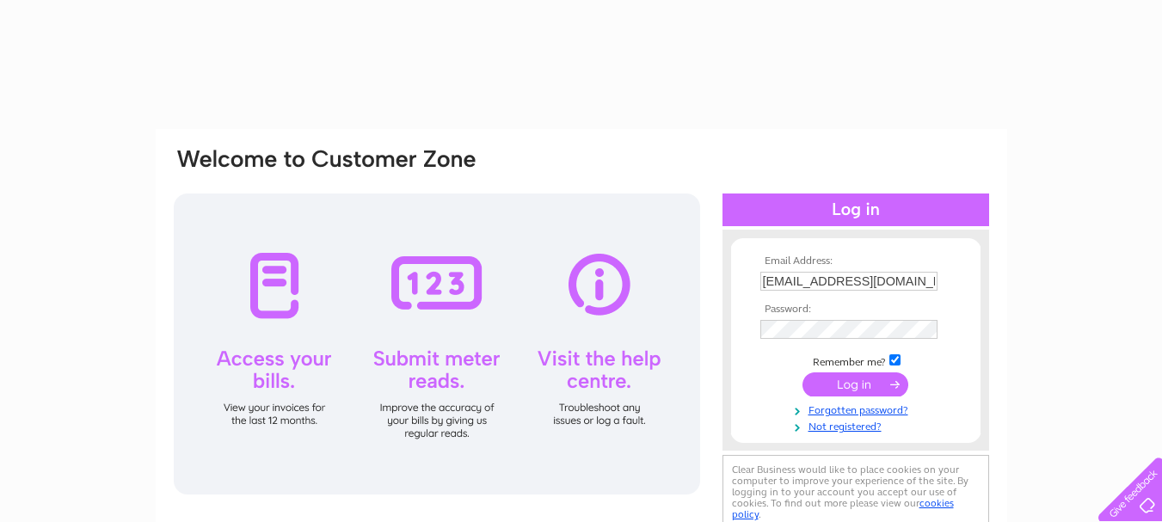  What do you see at coordinates (858, 425) in the screenshot?
I see `a: Not registered?` at bounding box center [858, 425].